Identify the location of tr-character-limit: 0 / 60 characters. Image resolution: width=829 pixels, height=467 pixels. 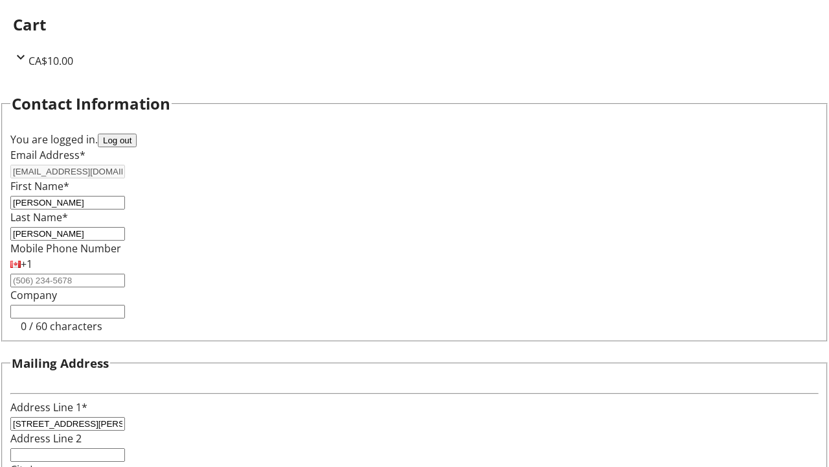
(62, 326).